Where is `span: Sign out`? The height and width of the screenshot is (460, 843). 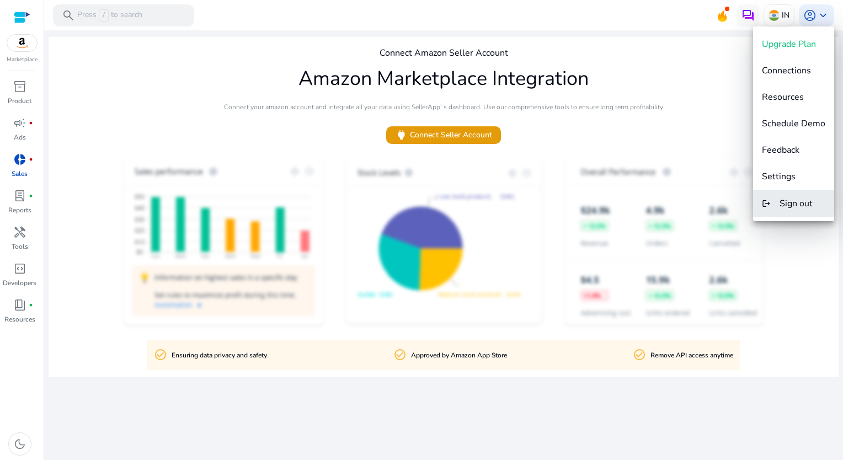 span: Sign out is located at coordinates (797, 204).